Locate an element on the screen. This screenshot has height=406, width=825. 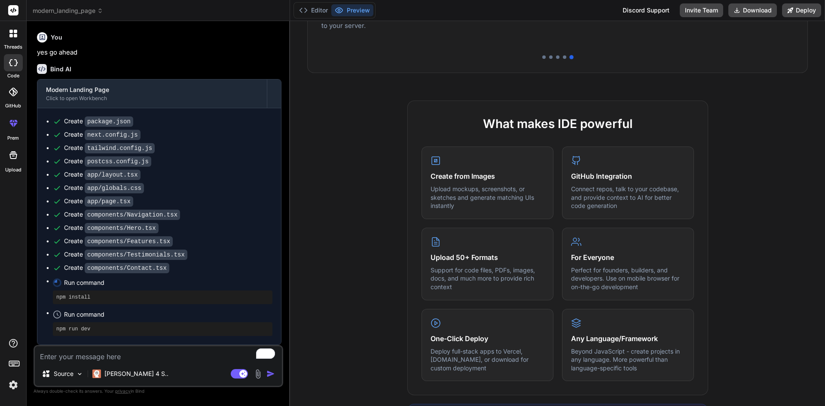
p: Connect repos, talk to your codebase, and provide context to AI for better code generation is located at coordinates (628, 197).